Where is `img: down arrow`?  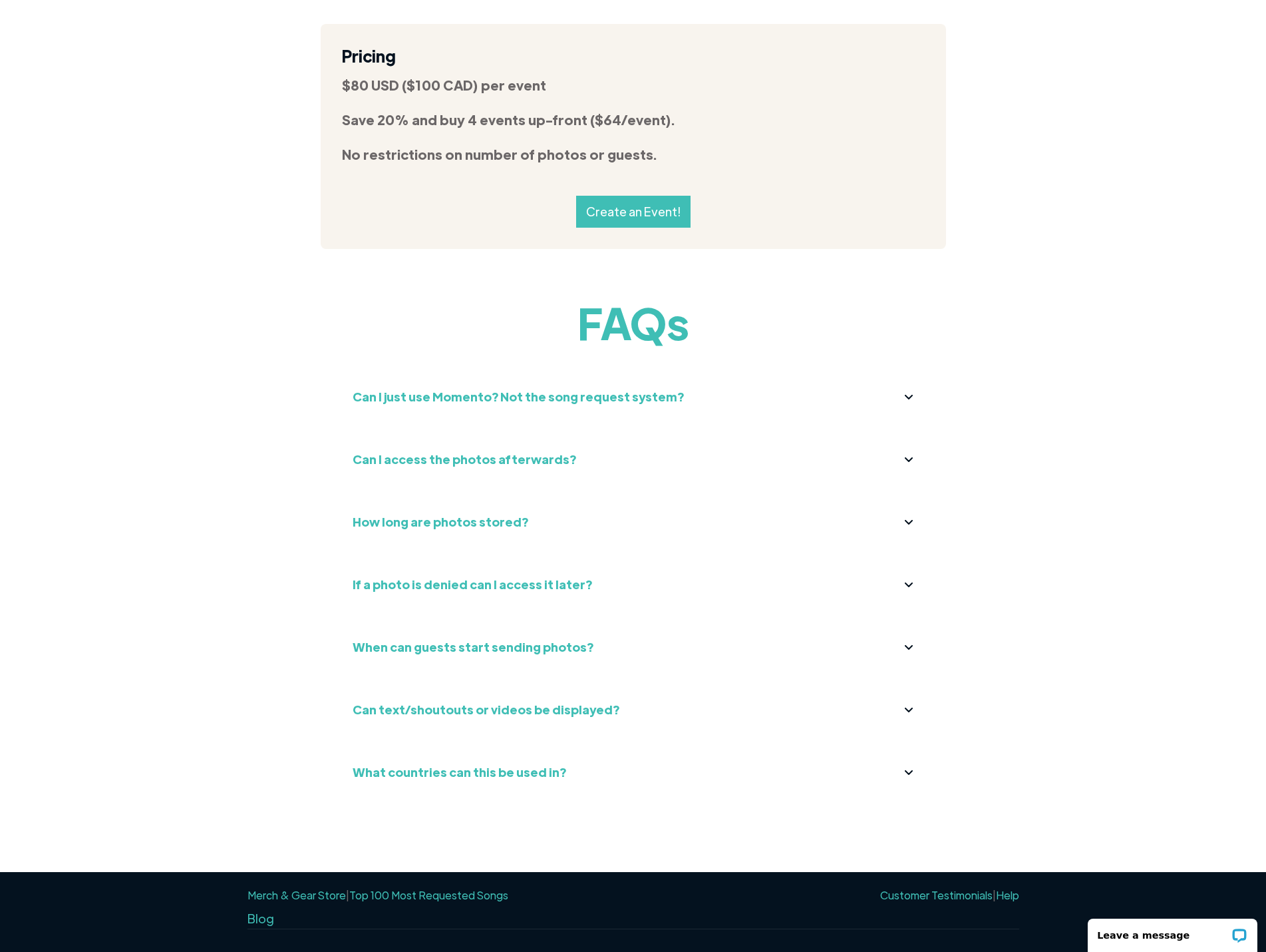 img: down arrow is located at coordinates (909, 459).